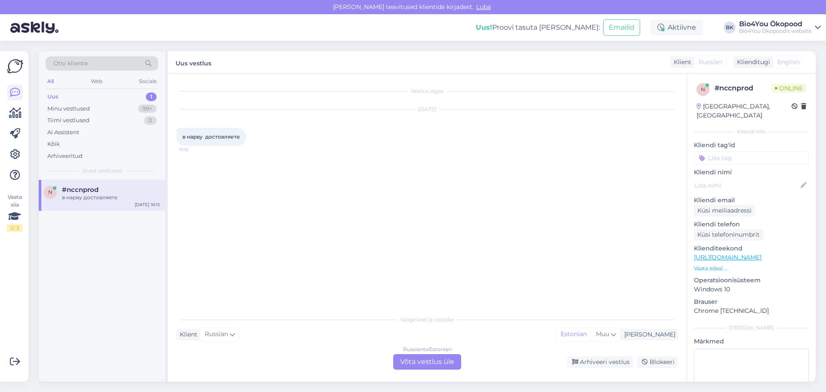 This screenshot has height=392, width=826. Describe the element at coordinates (111, 198) in the screenshot. I see `div: в нарву достовляете` at that location.